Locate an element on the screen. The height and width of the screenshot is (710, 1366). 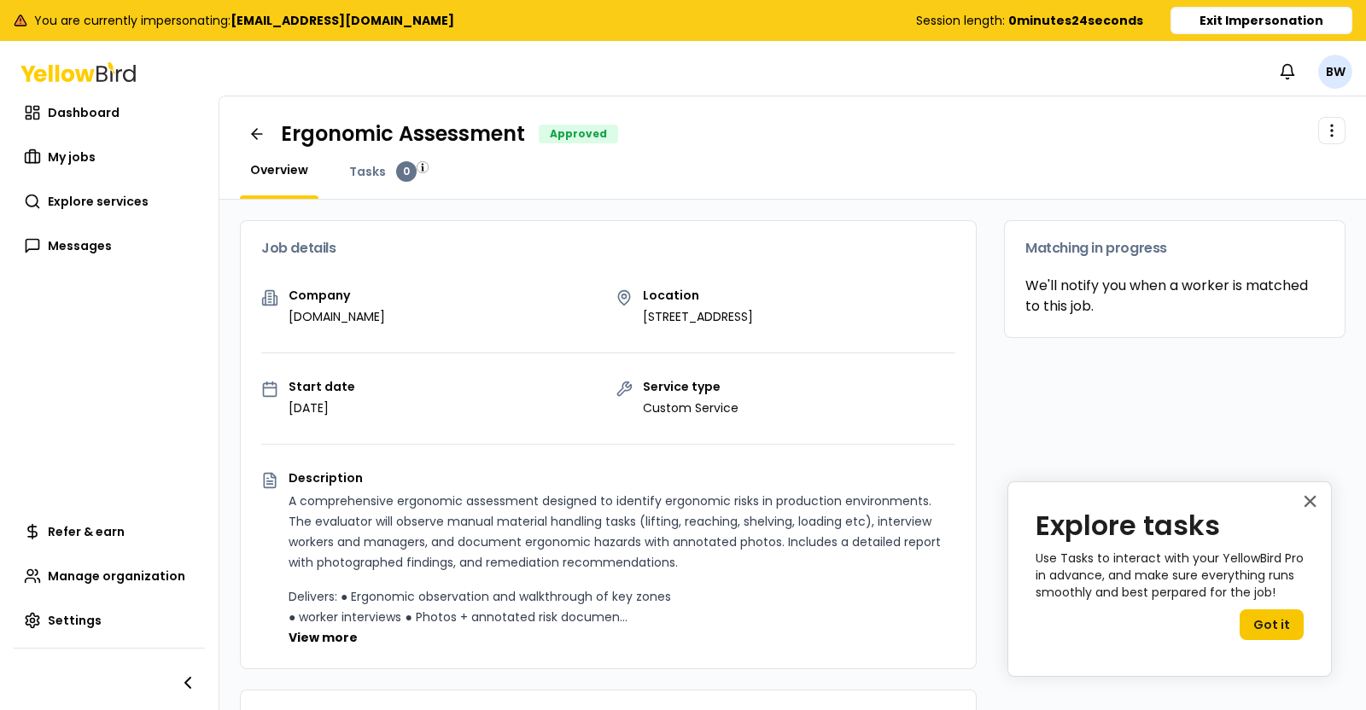
p: Start date is located at coordinates (322, 387).